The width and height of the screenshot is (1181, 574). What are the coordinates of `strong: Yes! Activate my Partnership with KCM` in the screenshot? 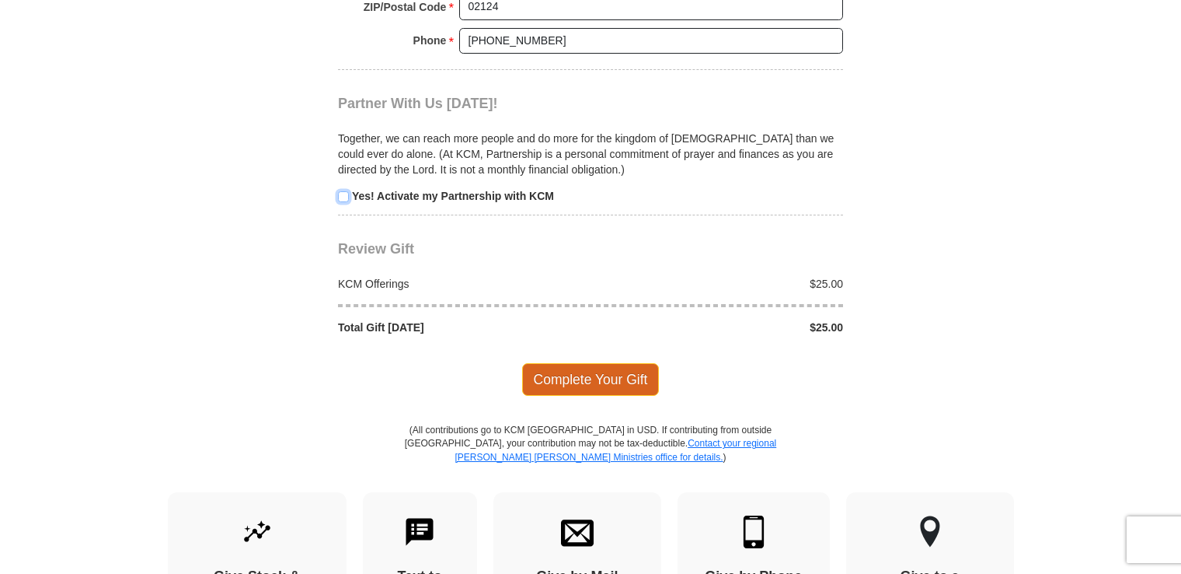 It's located at (453, 196).